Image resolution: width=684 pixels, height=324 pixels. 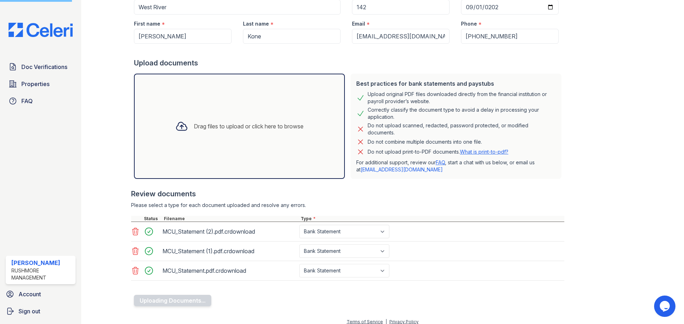 What do you see at coordinates (456, 84) in the screenshot?
I see `div: Best practices for bank statements and paystubs` at bounding box center [456, 84].